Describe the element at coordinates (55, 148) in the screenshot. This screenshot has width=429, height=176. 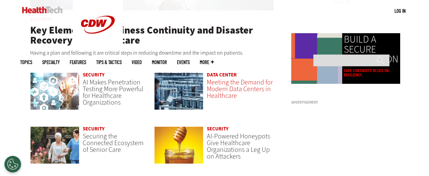
I see `a: nurse walks with senior woman through a garden` at that location.